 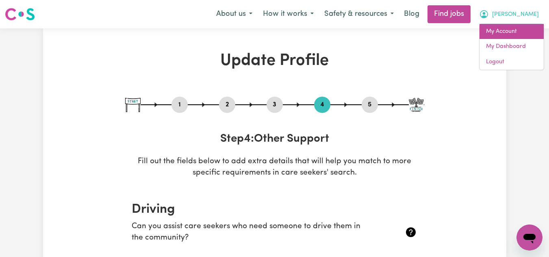 I want to click on a: My Dashboard, so click(x=512, y=47).